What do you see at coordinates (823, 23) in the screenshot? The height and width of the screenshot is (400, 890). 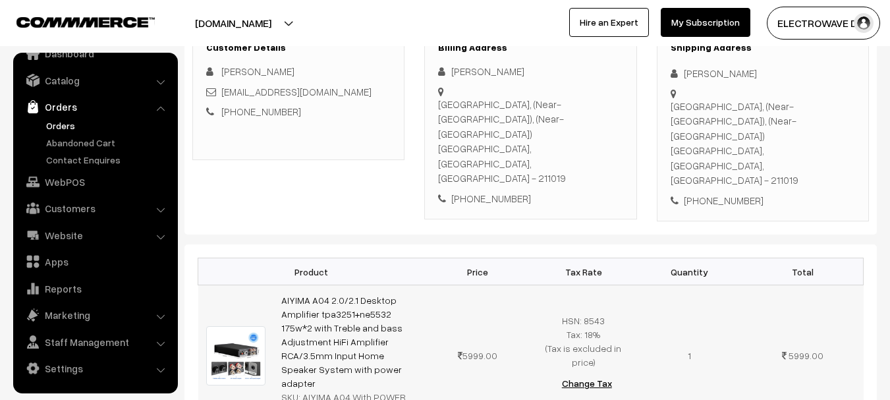 I see `button: ELECTROWAVE DE…` at bounding box center [823, 23].